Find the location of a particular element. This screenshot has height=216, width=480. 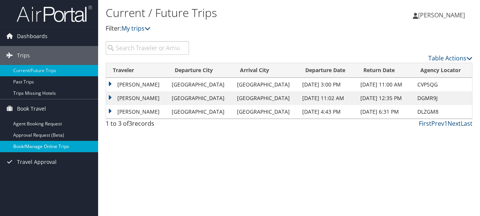

span: Travel Approval is located at coordinates (37, 162).